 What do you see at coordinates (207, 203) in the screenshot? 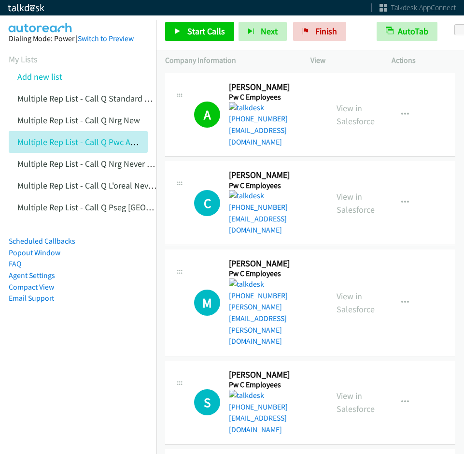
I see `h1: C` at bounding box center [207, 203].